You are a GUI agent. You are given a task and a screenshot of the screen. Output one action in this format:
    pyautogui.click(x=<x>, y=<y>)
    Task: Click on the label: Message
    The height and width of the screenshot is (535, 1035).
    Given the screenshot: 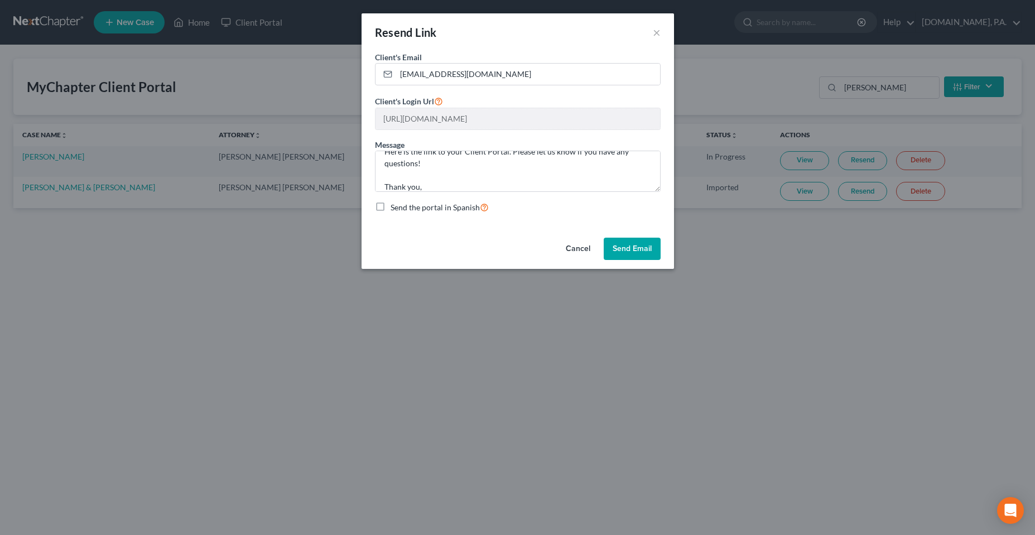 What is the action you would take?
    pyautogui.click(x=390, y=145)
    